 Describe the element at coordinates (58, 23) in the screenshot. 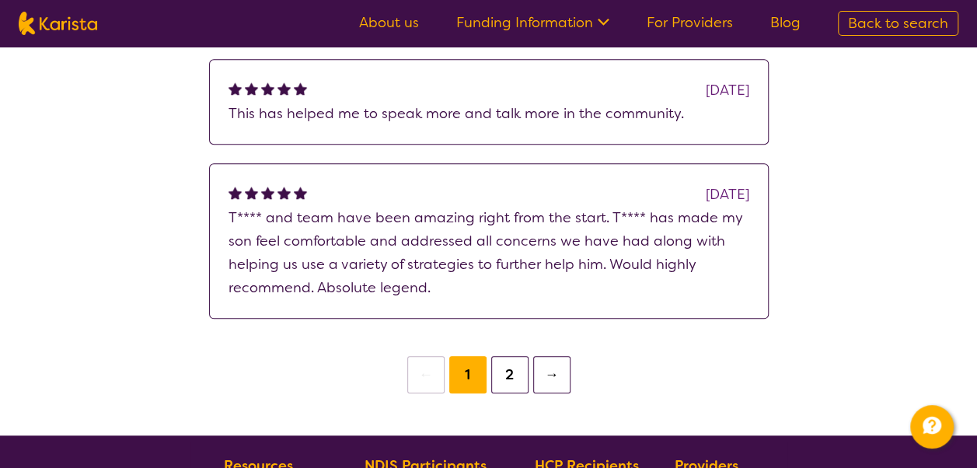

I see `img: Karista logo` at that location.